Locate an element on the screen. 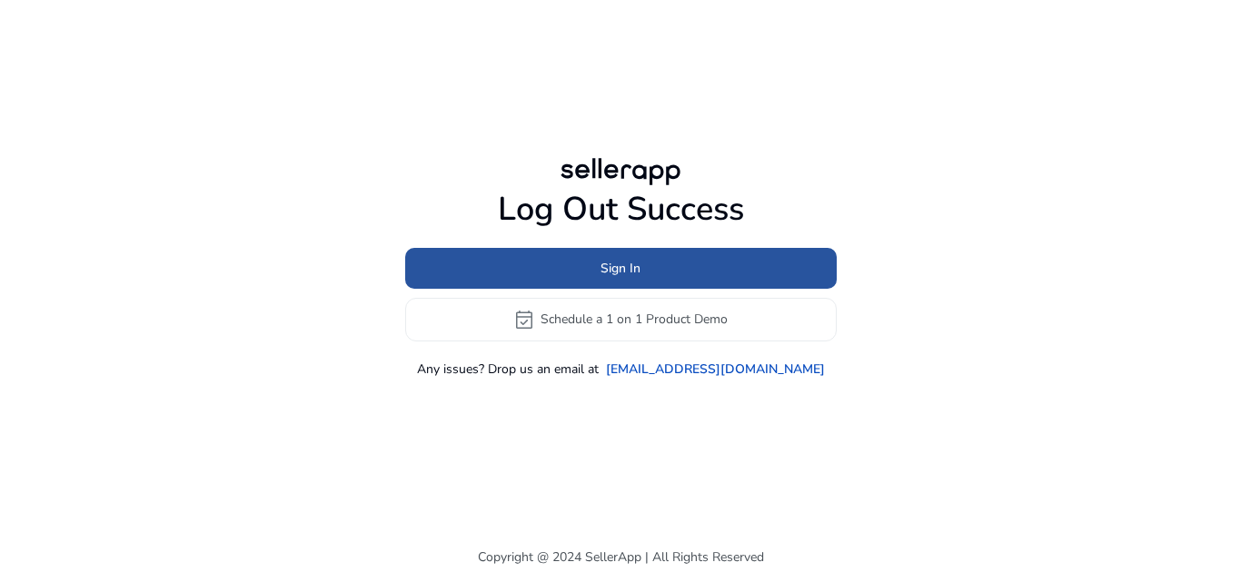 Image resolution: width=1241 pixels, height=582 pixels. span: Sign In is located at coordinates (620, 268).